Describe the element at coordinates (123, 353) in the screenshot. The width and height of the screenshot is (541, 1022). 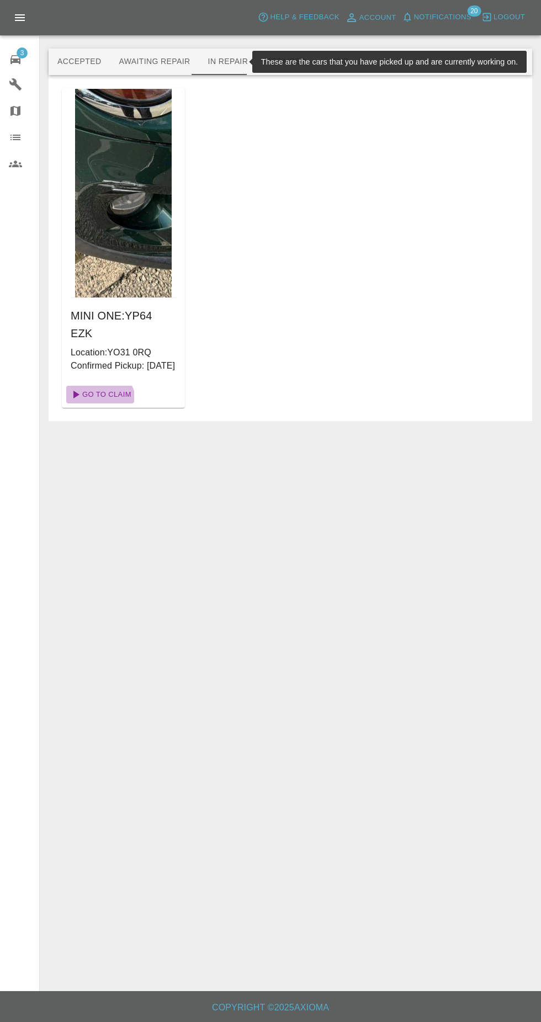
I see `p: Location: YO31 0RQ` at that location.